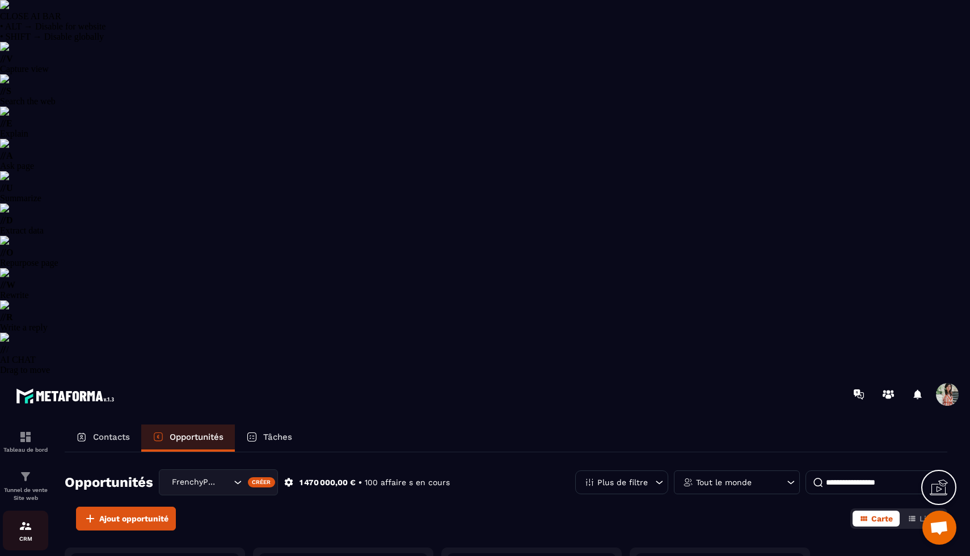 This screenshot has height=556, width=970. Describe the element at coordinates (134, 519) in the screenshot. I see `span: Ajout opportunité` at that location.